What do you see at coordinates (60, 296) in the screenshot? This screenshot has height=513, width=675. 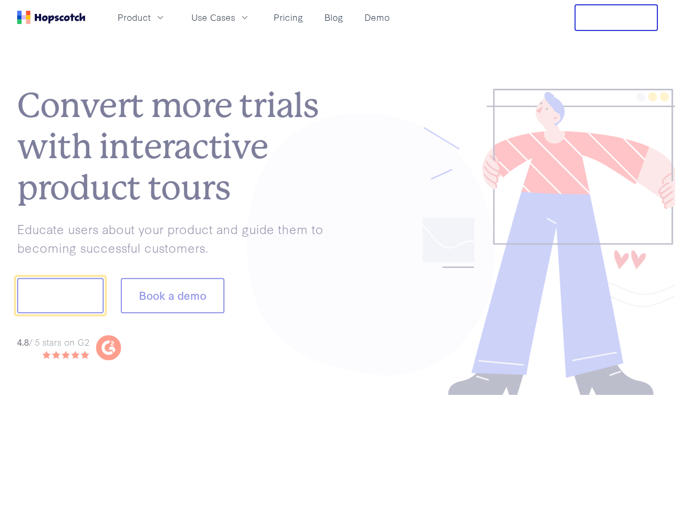 I see `button: Show me!` at bounding box center [60, 296].